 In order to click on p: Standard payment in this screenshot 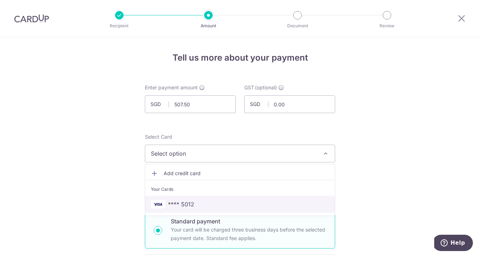, I will do `click(249, 222)`.